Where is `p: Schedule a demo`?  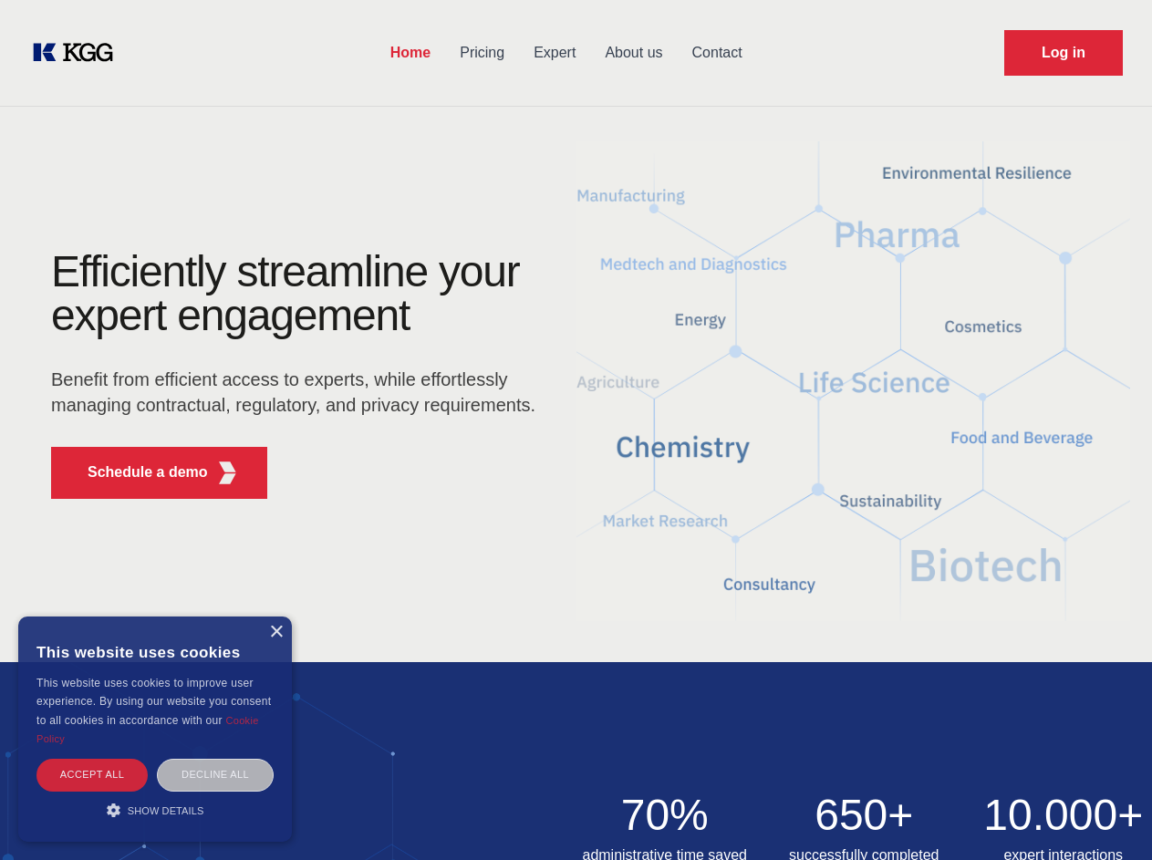 p: Schedule a demo is located at coordinates (148, 472).